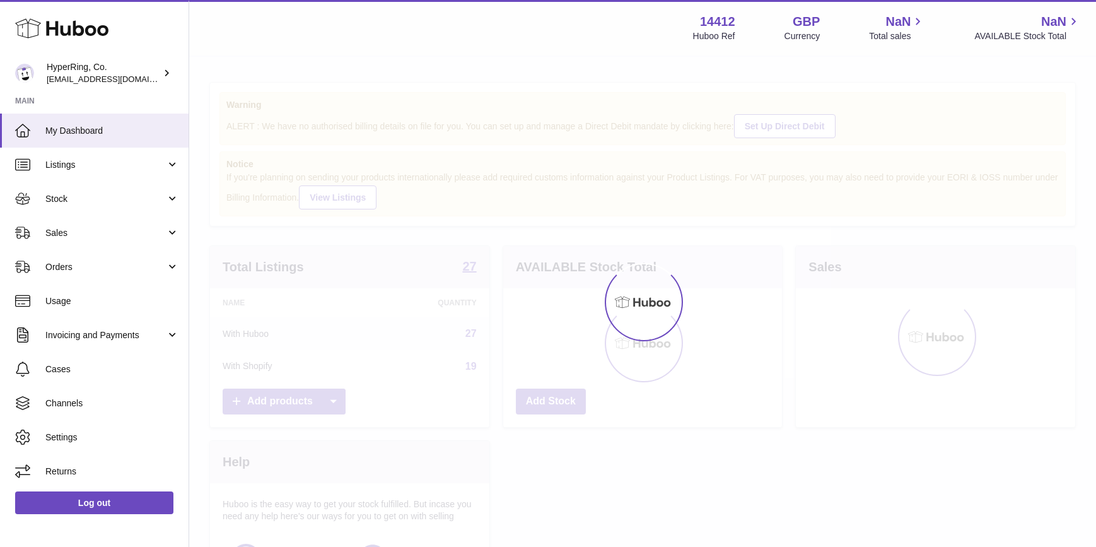 The image size is (1096, 547). I want to click on span: Settings, so click(112, 437).